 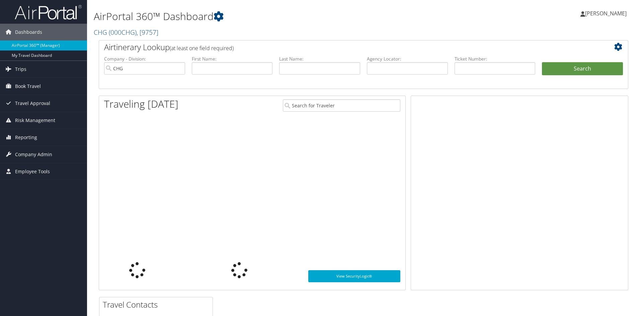 I want to click on img: airportal-logo.png, so click(x=48, y=12).